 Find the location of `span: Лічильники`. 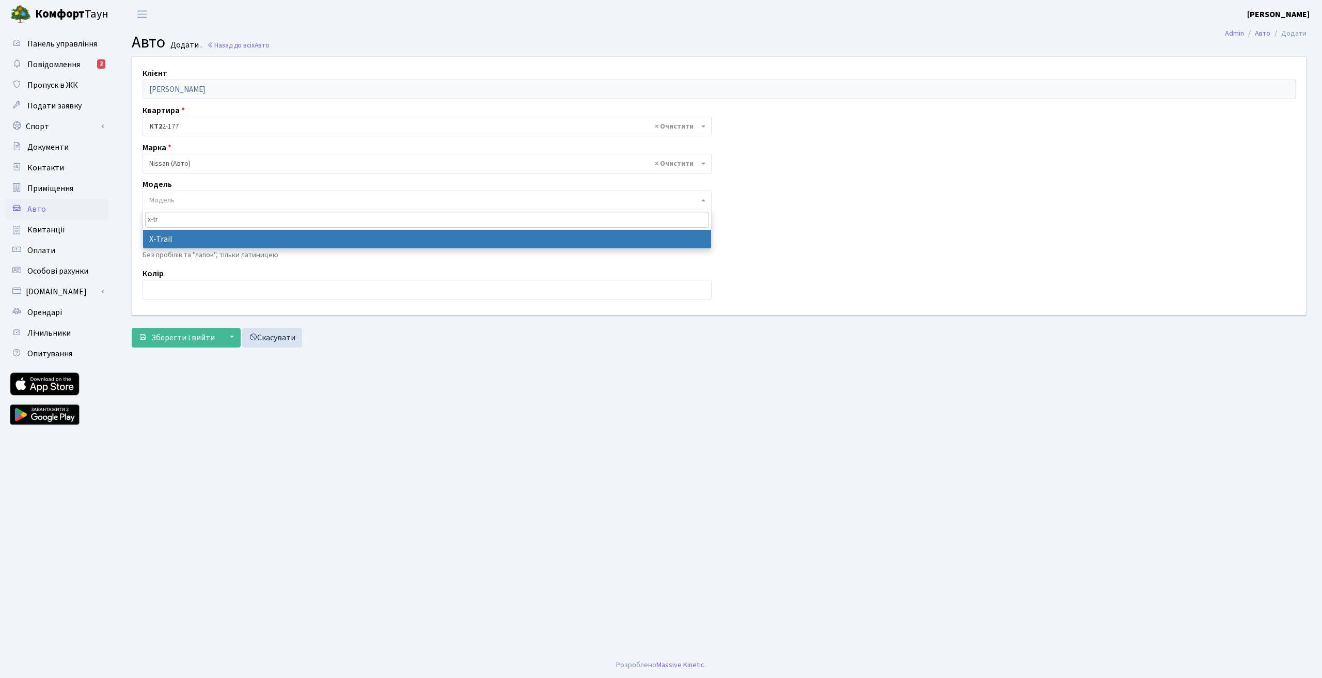

span: Лічильники is located at coordinates (49, 333).